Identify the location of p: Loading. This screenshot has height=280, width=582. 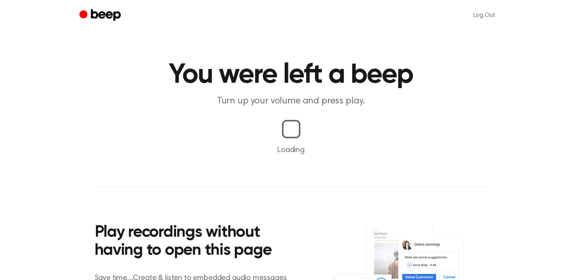
(291, 150).